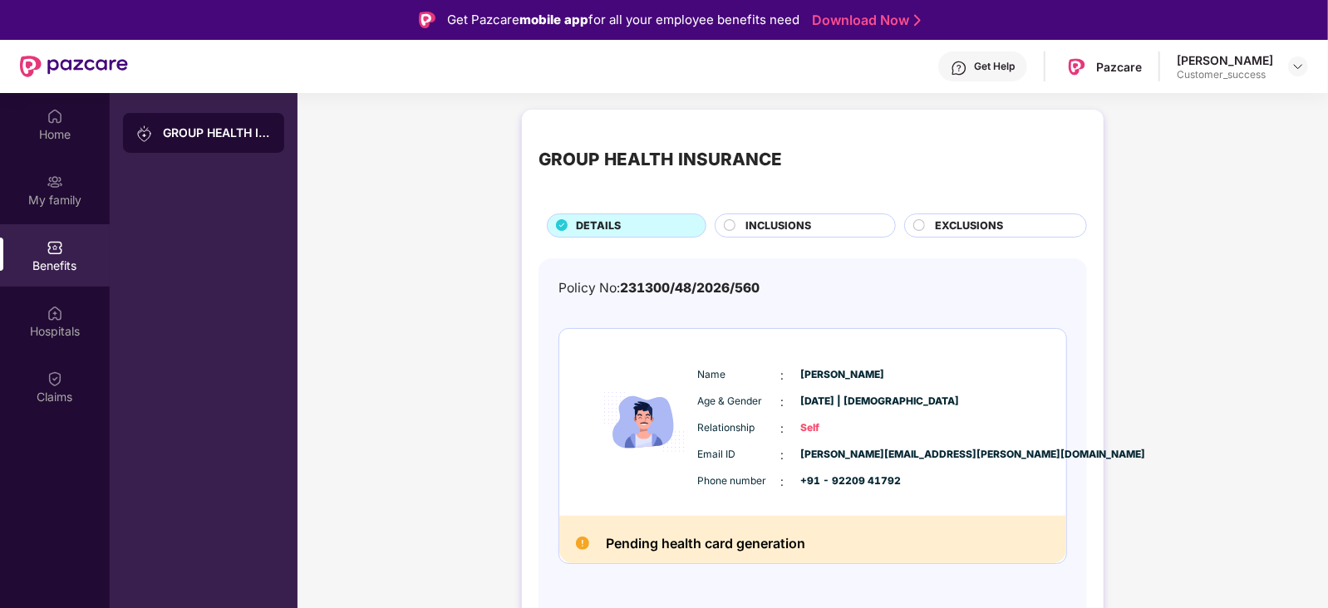  I want to click on strong: mobile app, so click(553, 19).